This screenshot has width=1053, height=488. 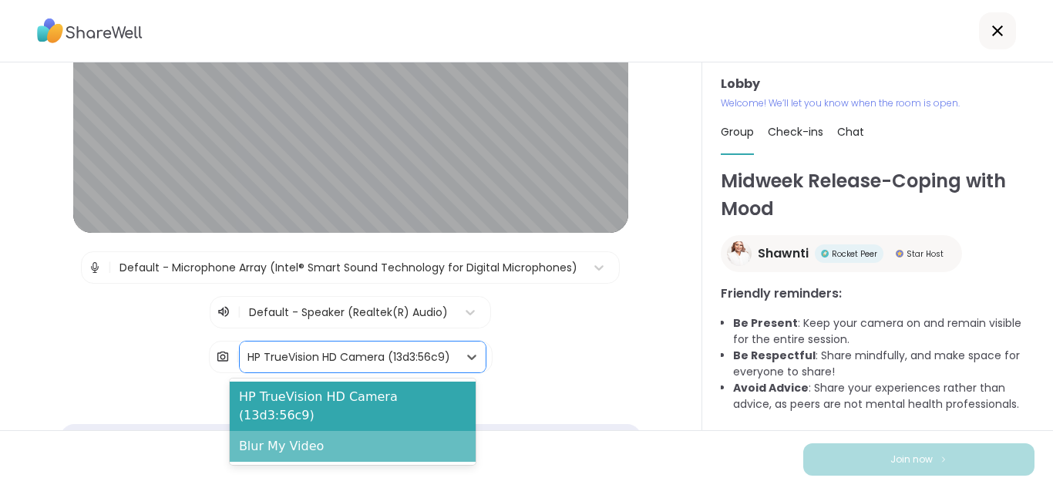 What do you see at coordinates (943, 458) in the screenshot?
I see `img: ShareWell Logomark` at bounding box center [943, 458].